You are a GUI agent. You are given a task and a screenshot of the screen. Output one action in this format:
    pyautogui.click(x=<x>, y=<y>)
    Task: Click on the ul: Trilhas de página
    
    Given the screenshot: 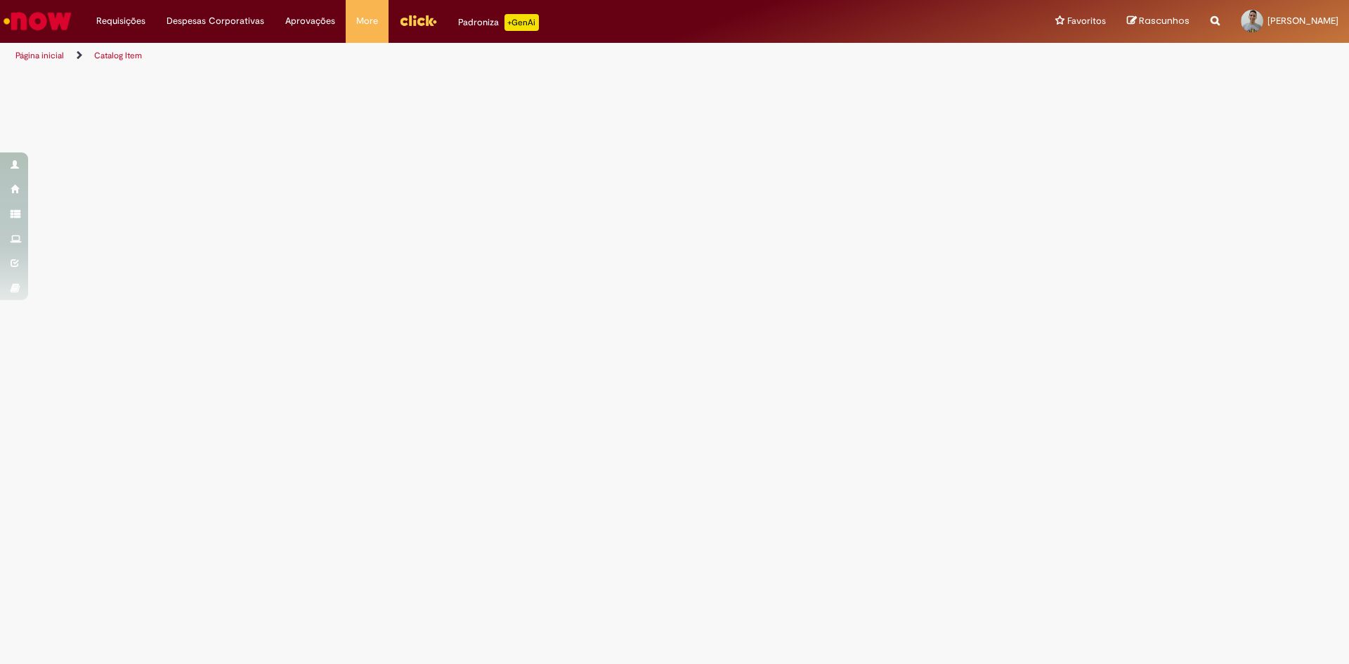 What is the action you would take?
    pyautogui.click(x=450, y=56)
    